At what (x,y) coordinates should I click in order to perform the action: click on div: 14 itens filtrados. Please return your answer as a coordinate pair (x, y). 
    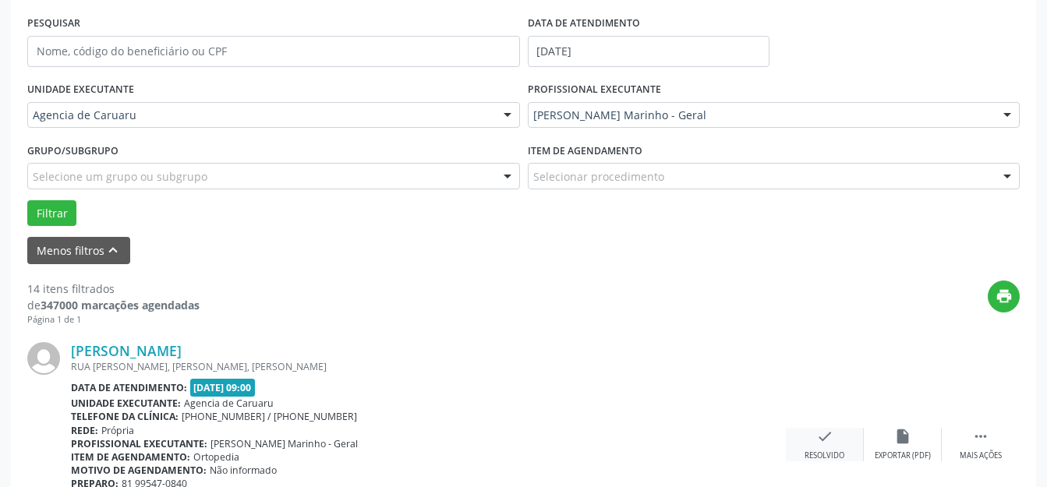
    Looking at the image, I should click on (113, 289).